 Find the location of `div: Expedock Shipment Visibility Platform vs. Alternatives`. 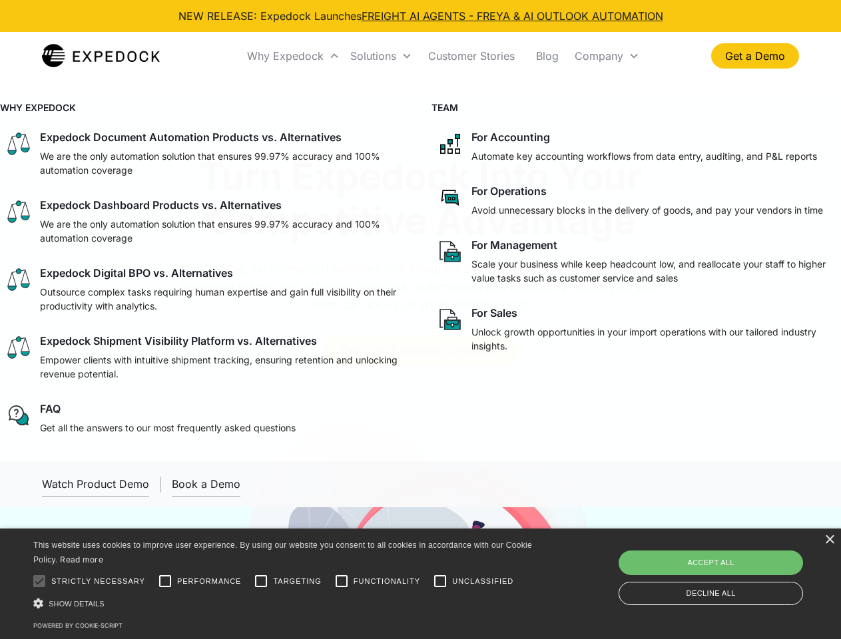

div: Expedock Shipment Visibility Platform vs. Alternatives is located at coordinates (178, 341).